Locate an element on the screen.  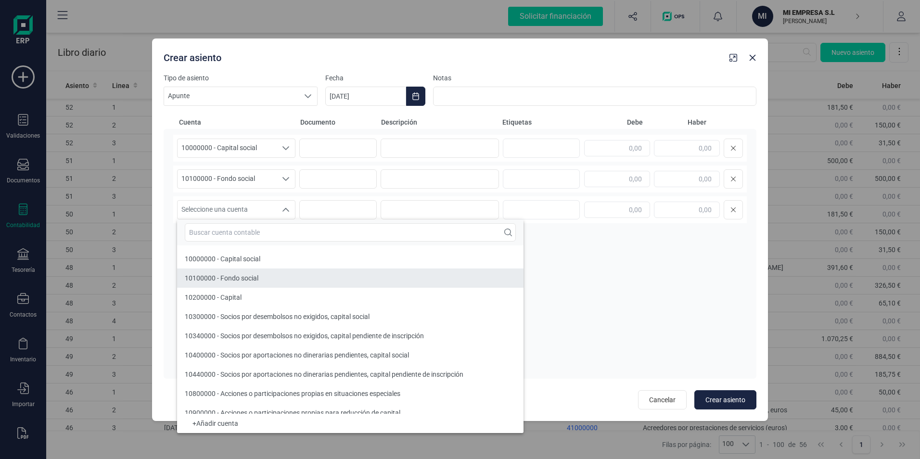
li: 10000000 - Capital social is located at coordinates (350, 259).